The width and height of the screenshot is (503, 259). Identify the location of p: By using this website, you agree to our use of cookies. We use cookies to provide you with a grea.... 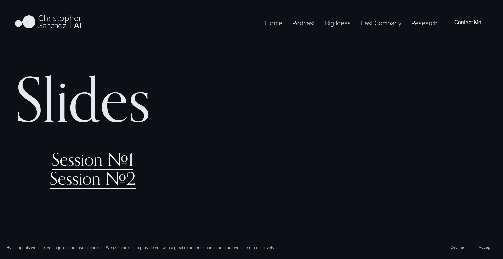
(141, 247).